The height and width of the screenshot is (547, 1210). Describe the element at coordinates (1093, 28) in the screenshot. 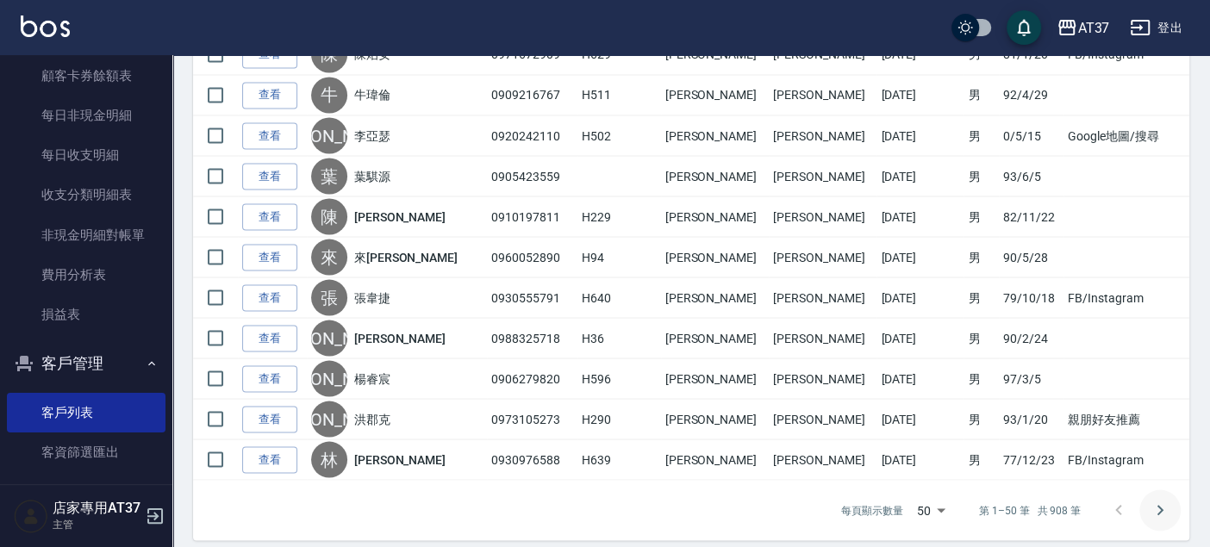

I see `div: AT37` at that location.